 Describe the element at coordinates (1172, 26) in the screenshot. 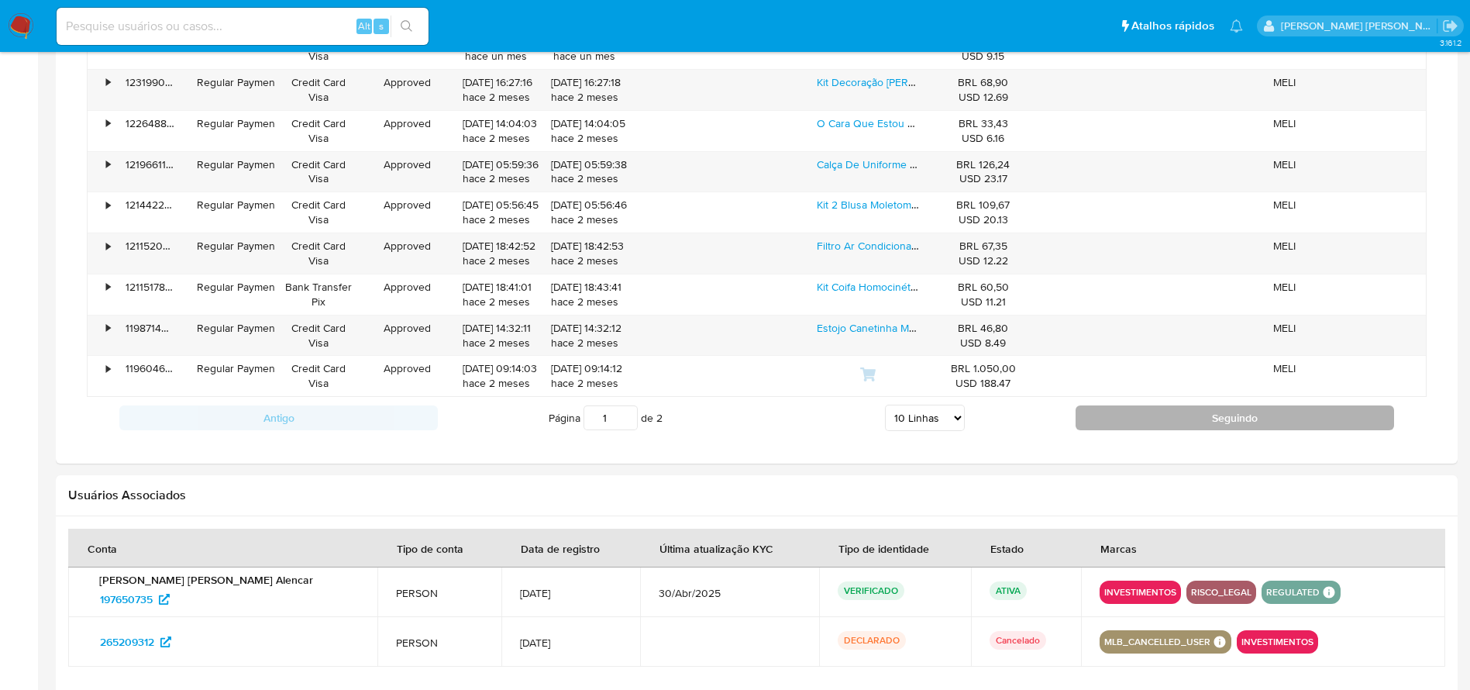

I see `span: Atalhos rápidos` at that location.